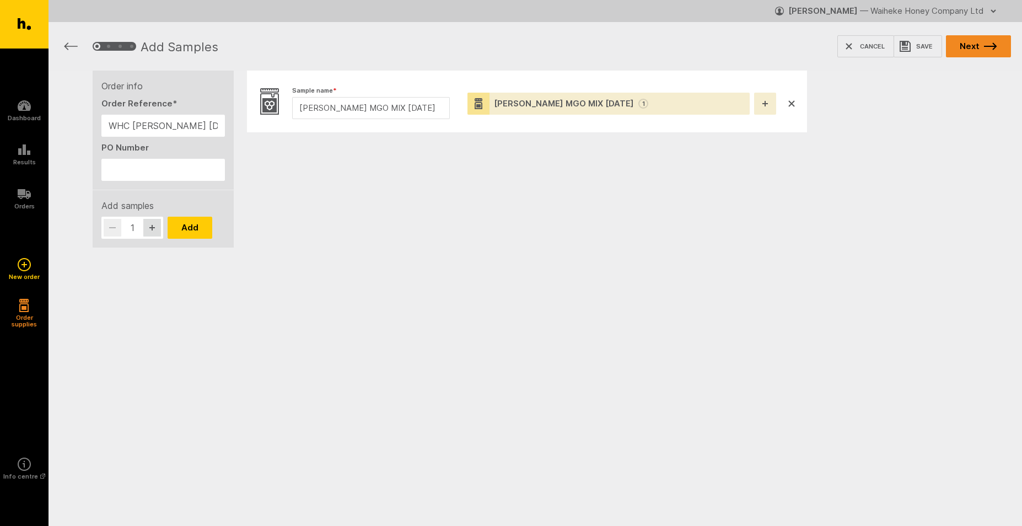  Describe the element at coordinates (371, 108) in the screenshot. I see `input: Enter your sample details` at that location.